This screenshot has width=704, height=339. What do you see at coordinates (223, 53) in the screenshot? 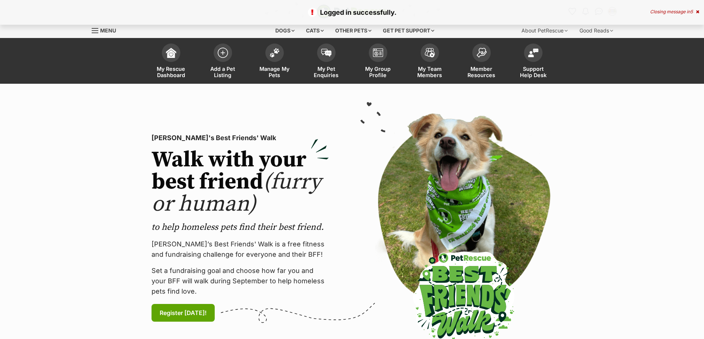
I see `img: add-pet-listing-icon-0afa8454b4691262ce3f59096e99ab1cd57d4a30225e0717b998d2c9b9846f56.svg` at bounding box center [223, 53].